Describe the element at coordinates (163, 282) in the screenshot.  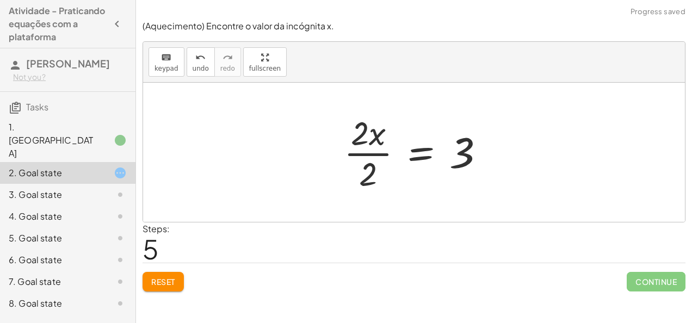
I see `span: Reset` at that location.